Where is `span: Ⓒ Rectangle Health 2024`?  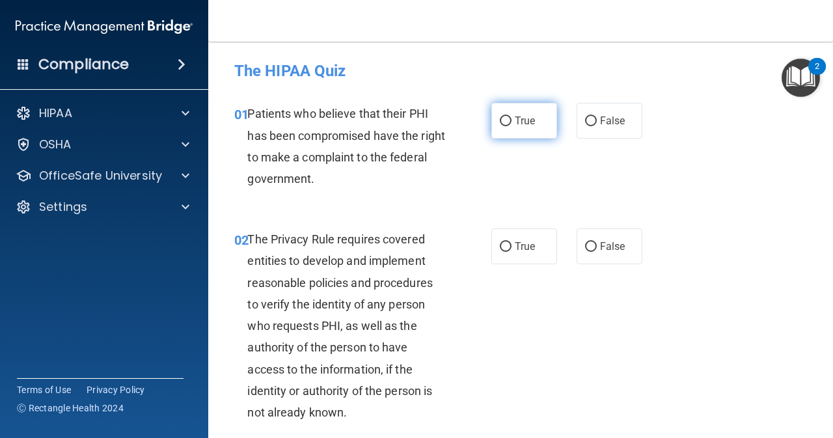 span: Ⓒ Rectangle Health 2024 is located at coordinates (70, 408).